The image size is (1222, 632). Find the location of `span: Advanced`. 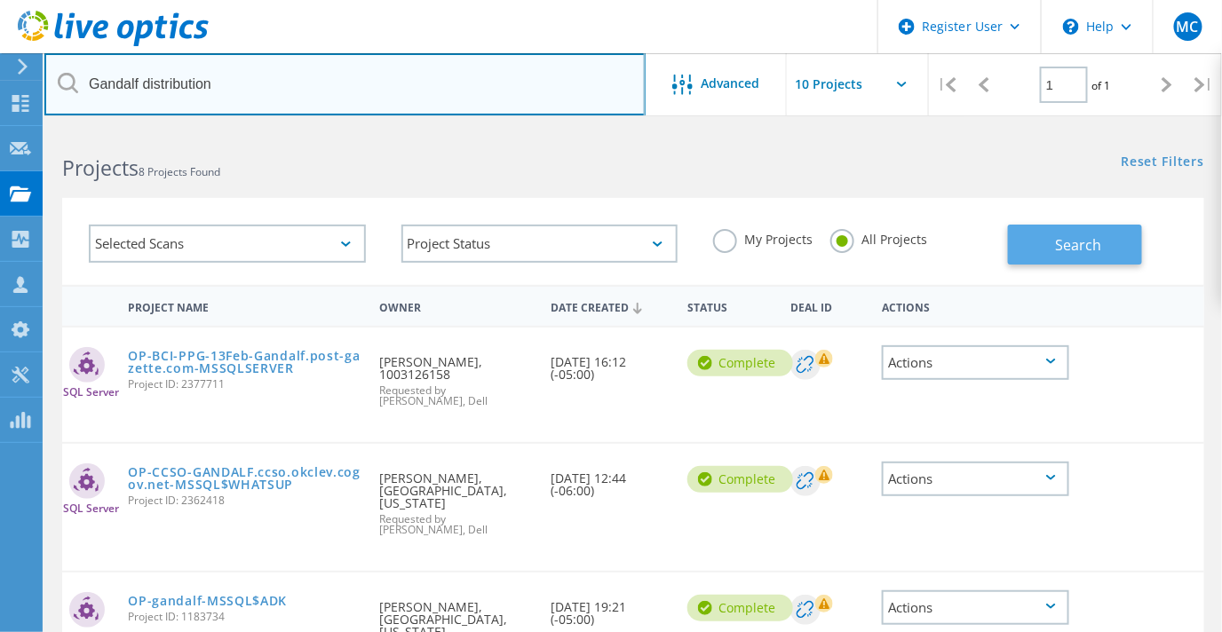

span: Advanced is located at coordinates (731, 83).